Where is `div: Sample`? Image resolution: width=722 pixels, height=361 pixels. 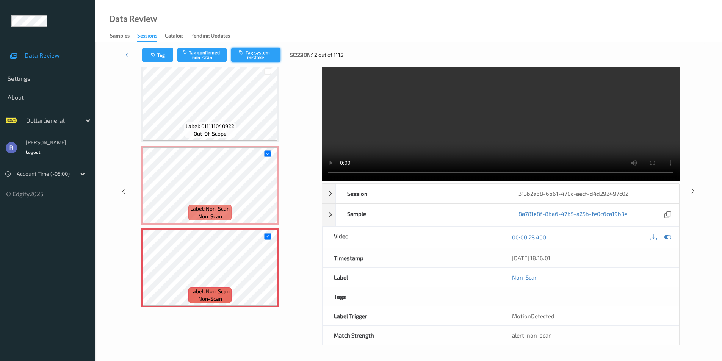
div: Sample is located at coordinates (422, 215).